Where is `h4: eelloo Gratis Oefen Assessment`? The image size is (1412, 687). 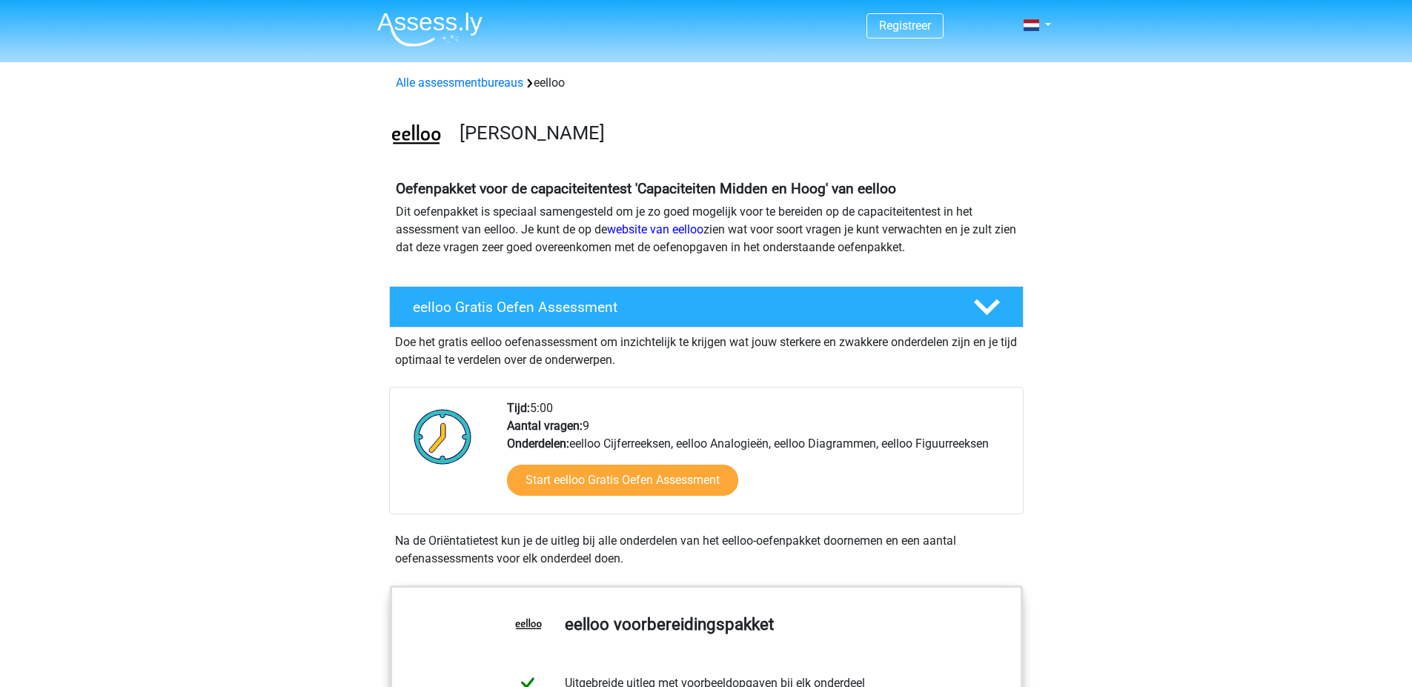 h4: eelloo Gratis Oefen Assessment is located at coordinates (681, 307).